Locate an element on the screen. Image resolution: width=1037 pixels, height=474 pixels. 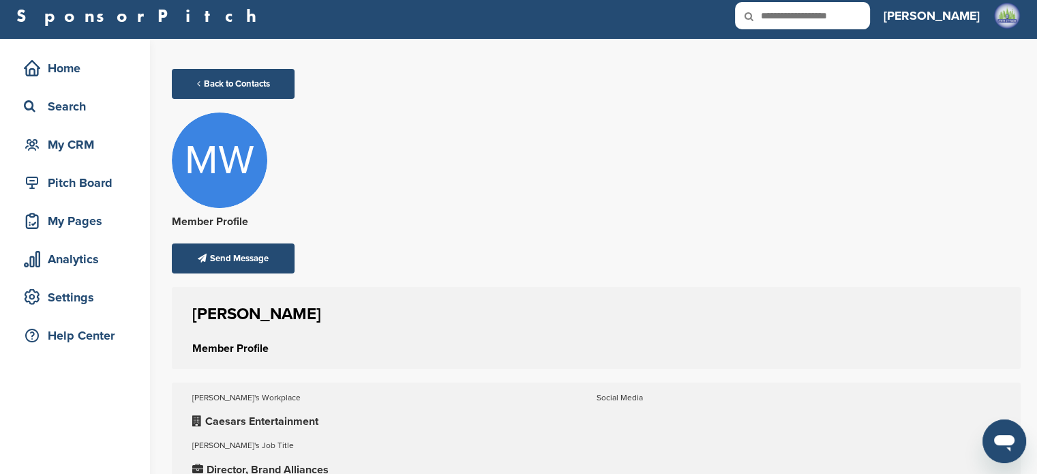
div: Analytics is located at coordinates (78, 259).